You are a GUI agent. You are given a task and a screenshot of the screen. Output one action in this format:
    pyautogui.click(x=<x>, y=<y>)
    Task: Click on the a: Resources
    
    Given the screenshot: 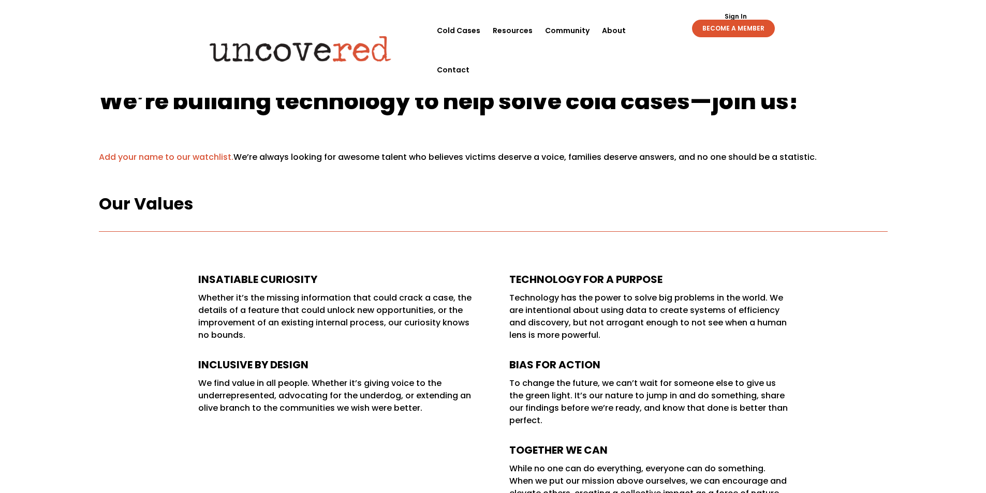 What is the action you would take?
    pyautogui.click(x=512, y=31)
    